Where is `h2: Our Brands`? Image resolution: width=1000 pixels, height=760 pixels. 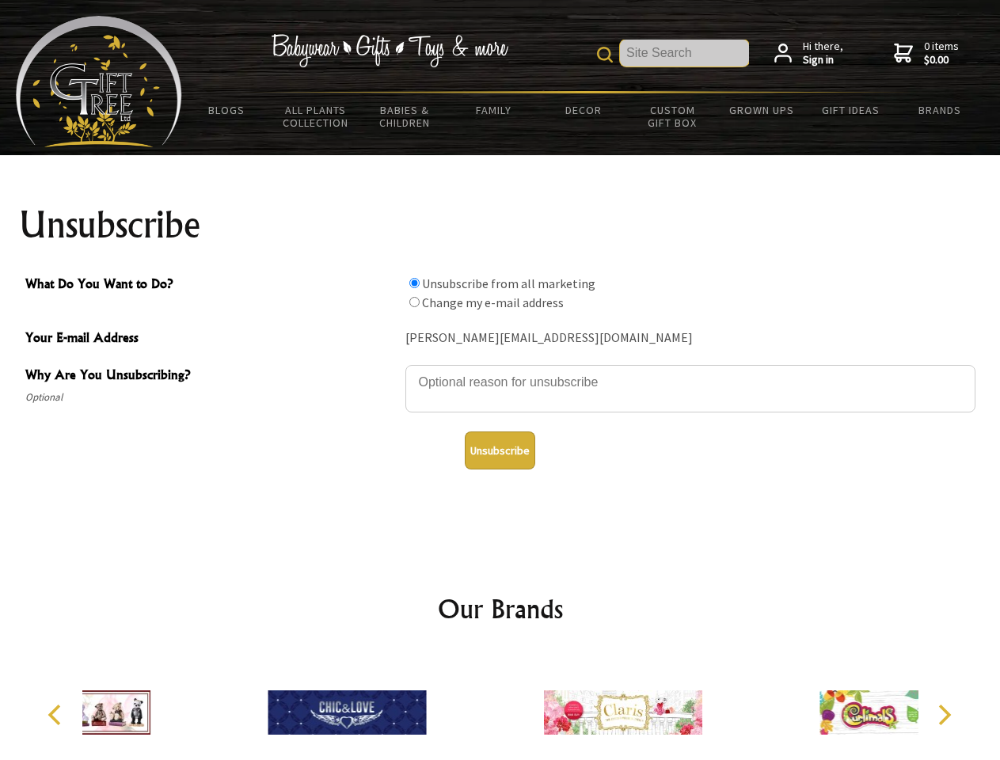 h2: Our Brands is located at coordinates (500, 609).